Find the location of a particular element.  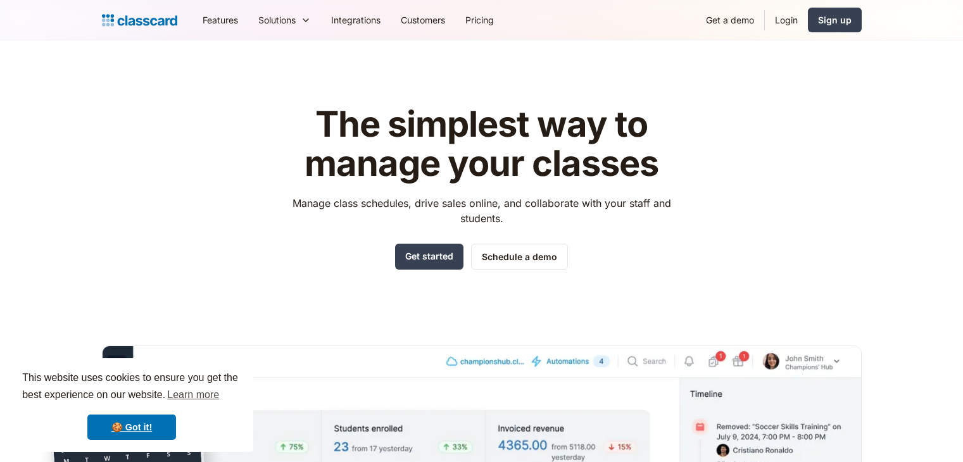

a: Integrations is located at coordinates (356, 20).